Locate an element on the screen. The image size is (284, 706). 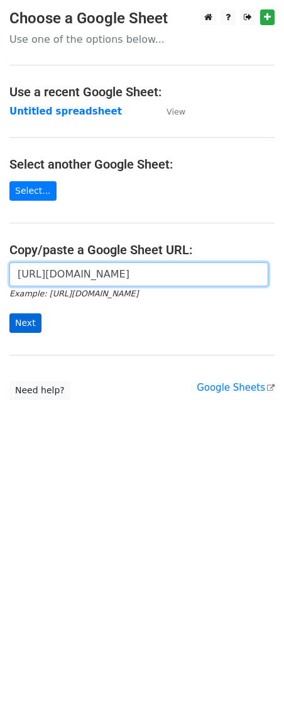
a: Select... is located at coordinates (33, 191).